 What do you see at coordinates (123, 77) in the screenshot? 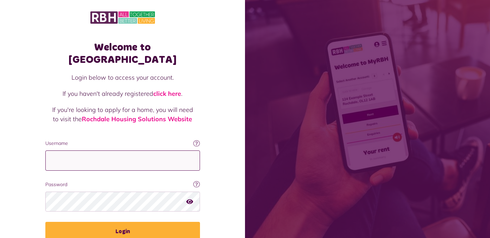
I see `p: Login below to access your account.` at bounding box center [123, 77].